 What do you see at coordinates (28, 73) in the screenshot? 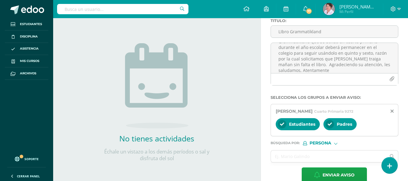
I see `span: Archivos` at bounding box center [28, 73].